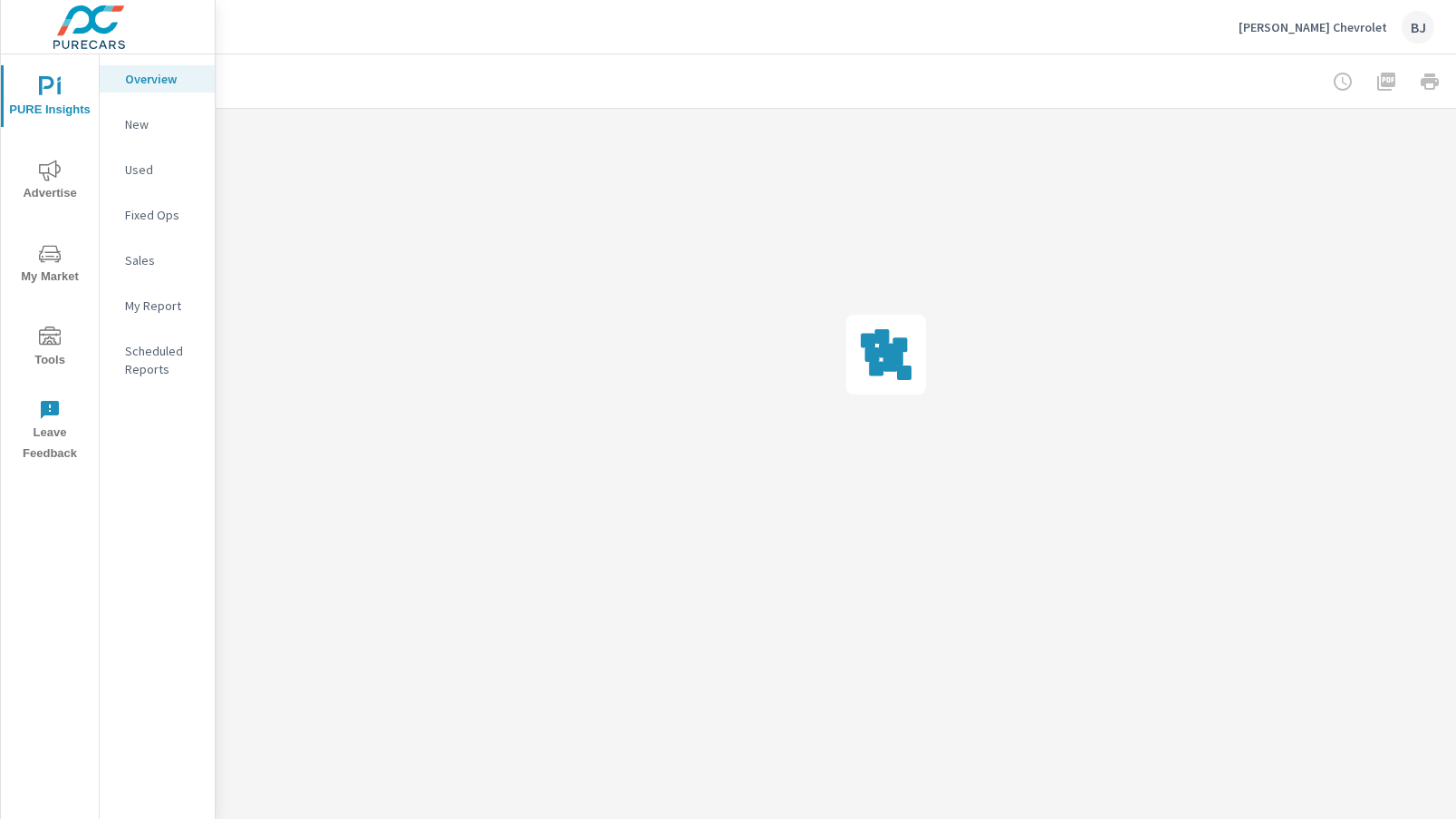  What do you see at coordinates (50, 263) in the screenshot?
I see `div: nav menu` at bounding box center [50, 263].